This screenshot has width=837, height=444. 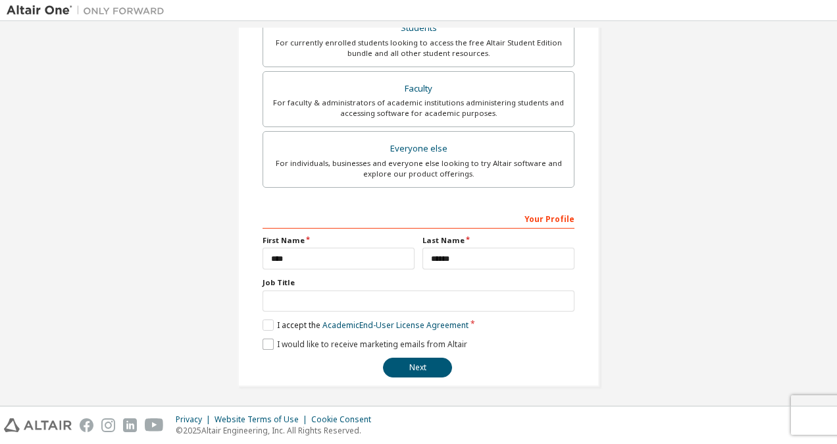 What do you see at coordinates (263, 419) in the screenshot?
I see `div: Website Terms of Use` at bounding box center [263, 419].